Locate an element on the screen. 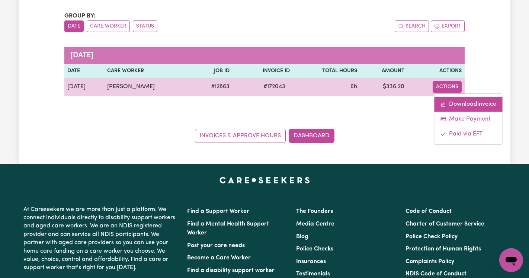 This screenshot has height=278, width=529. a: Become a Care Worker is located at coordinates (219, 258).